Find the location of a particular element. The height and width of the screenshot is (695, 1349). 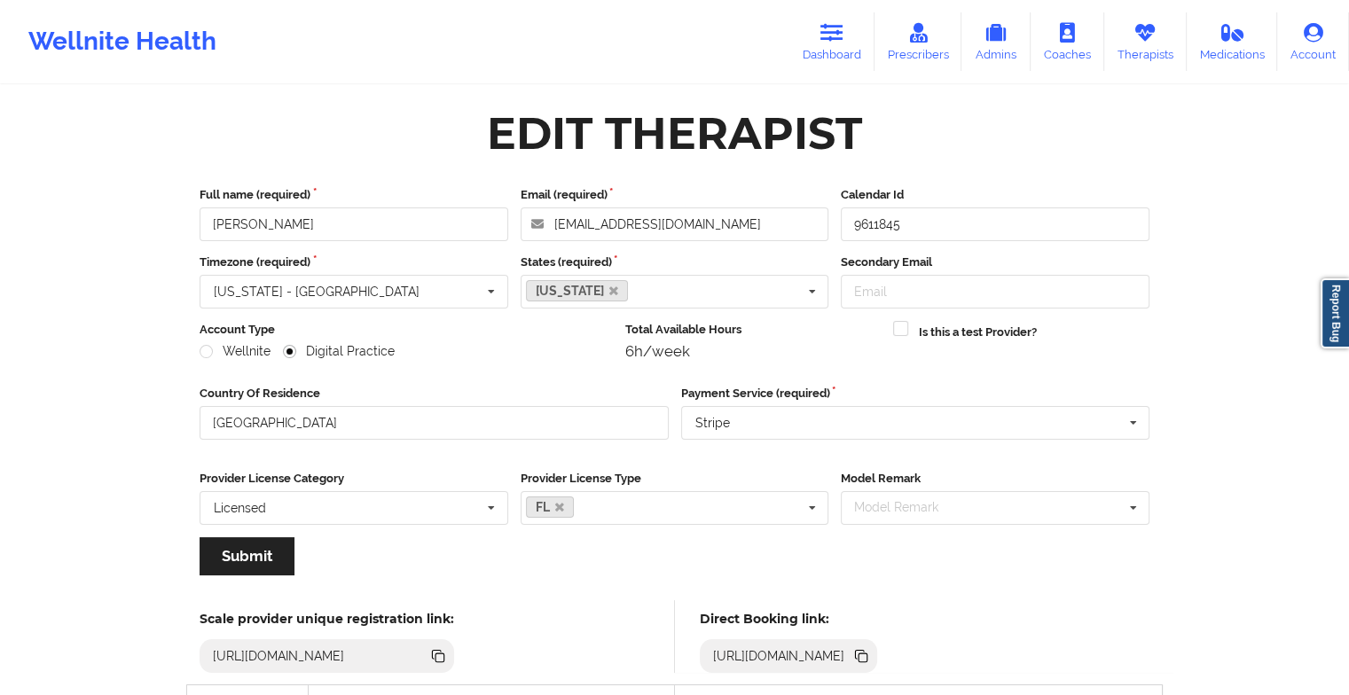

label: Secondary Email is located at coordinates (995, 262).